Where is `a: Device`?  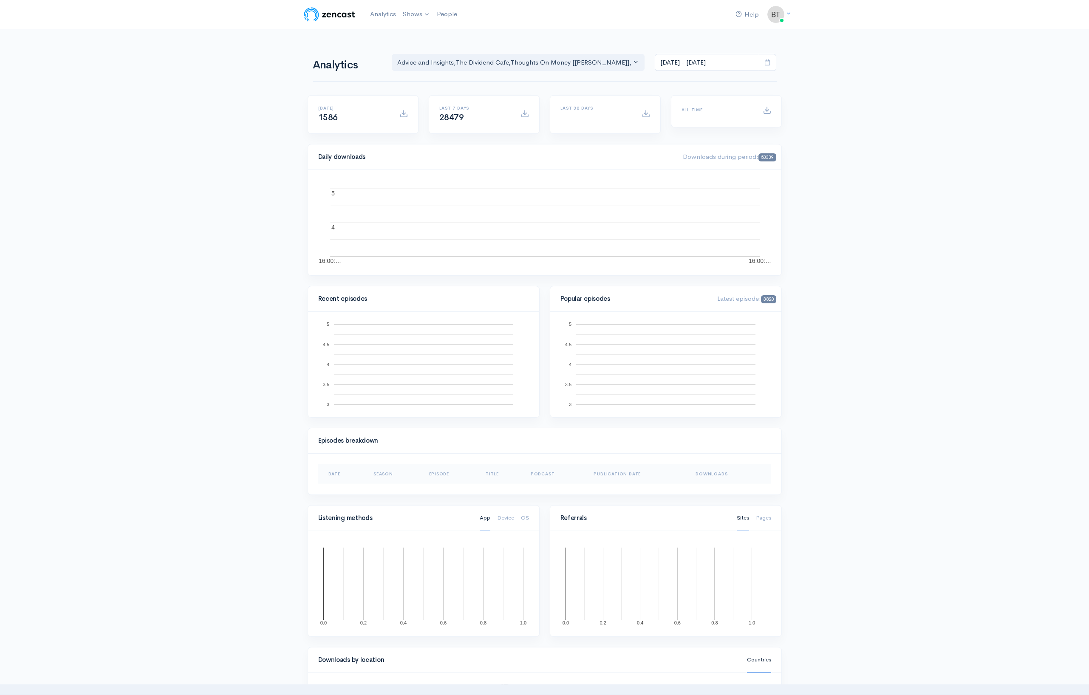 a: Device is located at coordinates (506, 518).